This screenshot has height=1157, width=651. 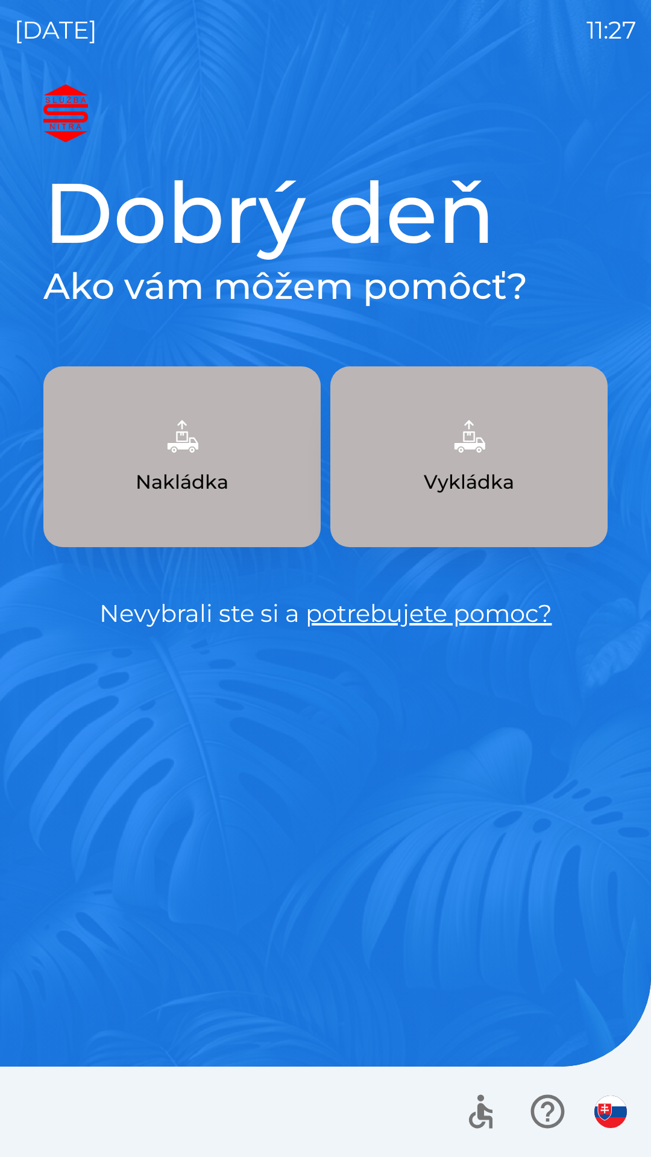 What do you see at coordinates (182, 457) in the screenshot?
I see `button: Nakládka` at bounding box center [182, 457].